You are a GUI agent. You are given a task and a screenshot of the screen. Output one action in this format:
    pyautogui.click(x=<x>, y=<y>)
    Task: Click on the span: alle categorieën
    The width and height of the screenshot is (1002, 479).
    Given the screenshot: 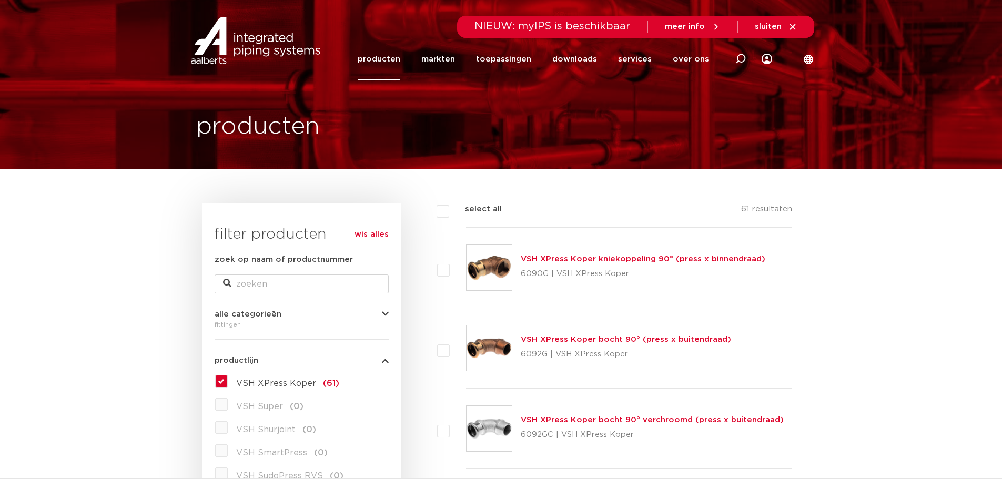 What is the action you would take?
    pyautogui.click(x=248, y=314)
    